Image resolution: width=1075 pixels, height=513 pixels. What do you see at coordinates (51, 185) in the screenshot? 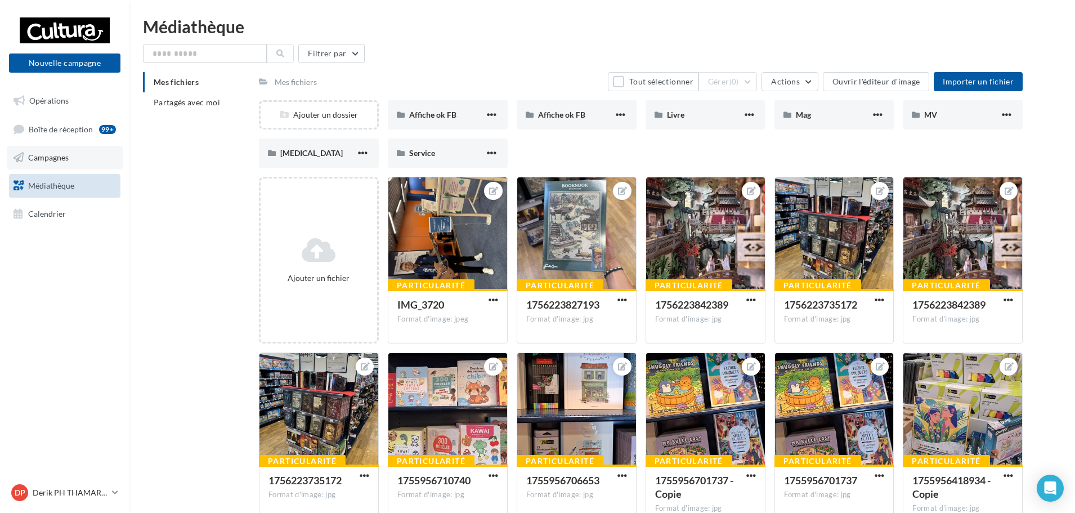
I see `span: Médiathèque` at bounding box center [51, 185].